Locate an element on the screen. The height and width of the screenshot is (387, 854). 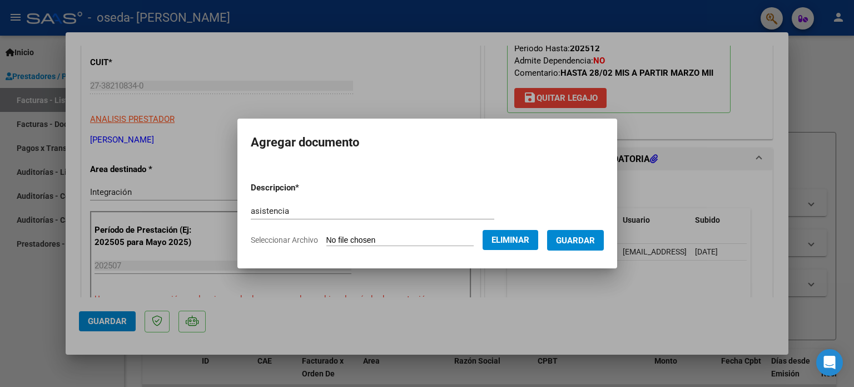
span: Eliminar is located at coordinates (511, 240).